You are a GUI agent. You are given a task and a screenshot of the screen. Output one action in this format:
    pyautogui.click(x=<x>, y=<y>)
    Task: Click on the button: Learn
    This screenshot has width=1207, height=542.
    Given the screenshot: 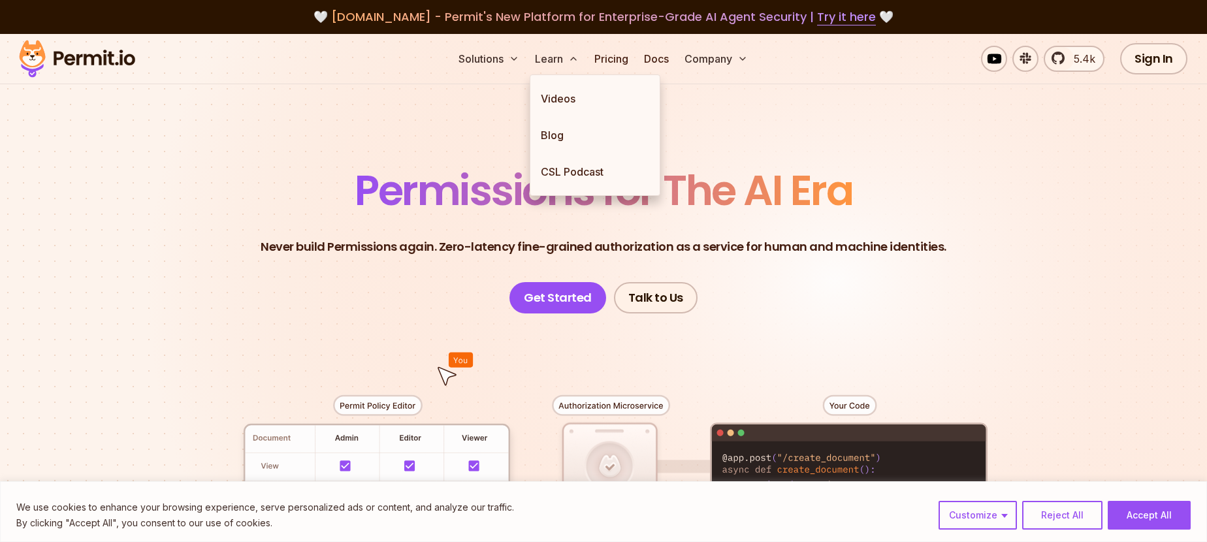 What is the action you would take?
    pyautogui.click(x=556, y=59)
    